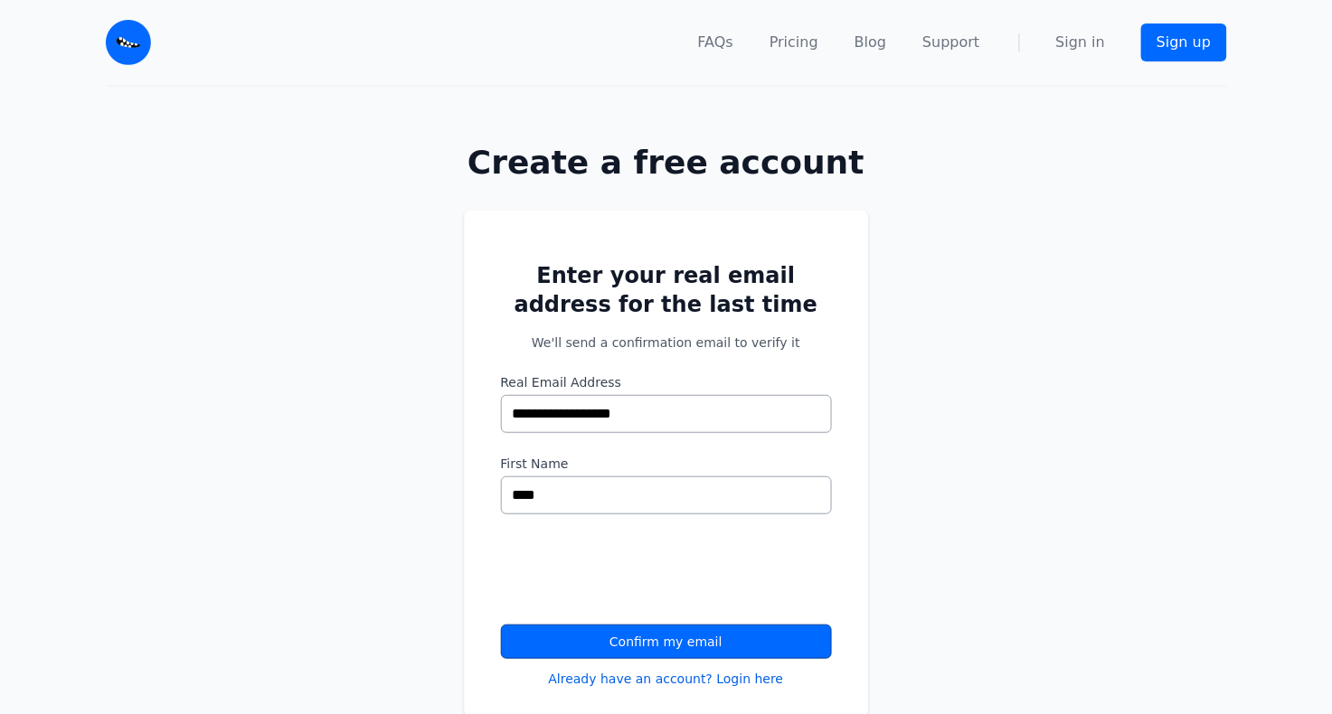 The height and width of the screenshot is (714, 1332). What do you see at coordinates (666, 163) in the screenshot?
I see `h1: Create a free account` at bounding box center [666, 163].